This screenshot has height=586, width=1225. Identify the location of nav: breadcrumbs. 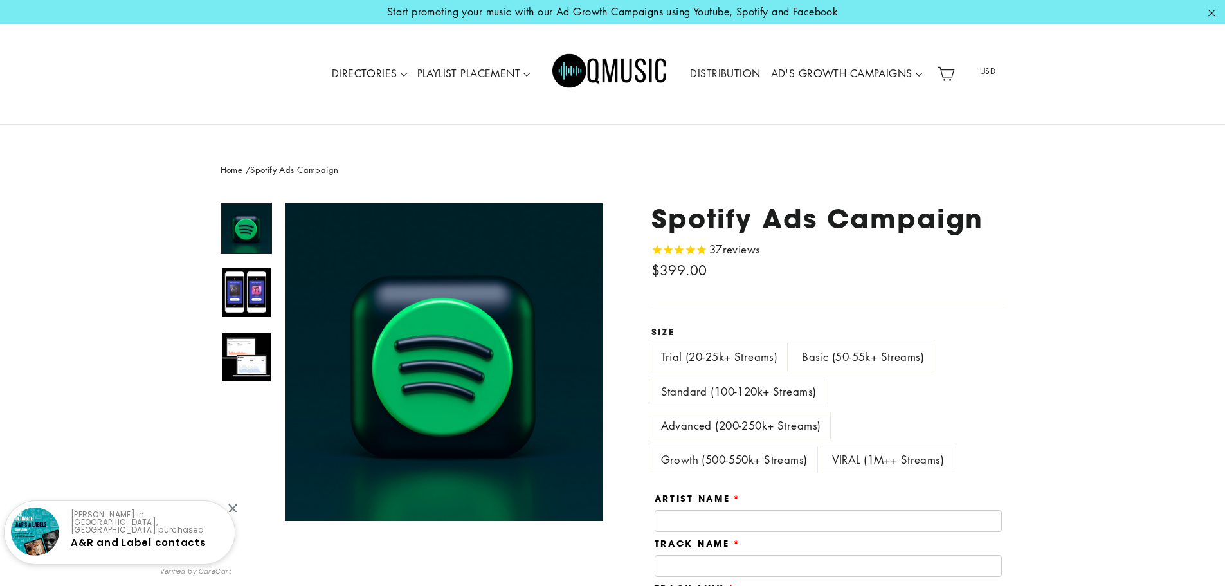
(613, 170).